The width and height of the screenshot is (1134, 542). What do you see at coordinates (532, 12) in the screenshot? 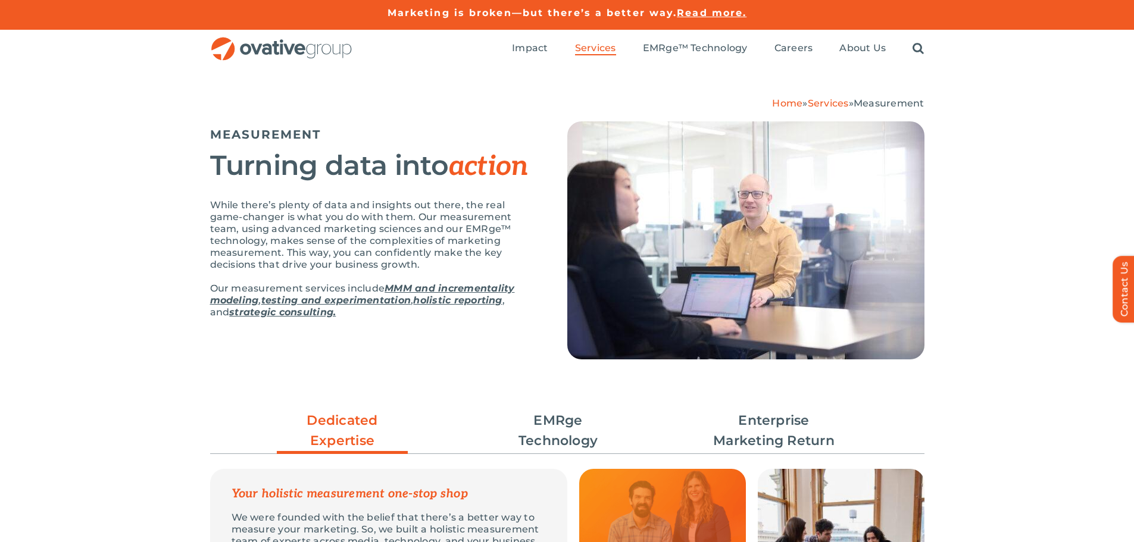
I see `a: Marketing is broken—but there’s a better way.` at bounding box center [532, 12].